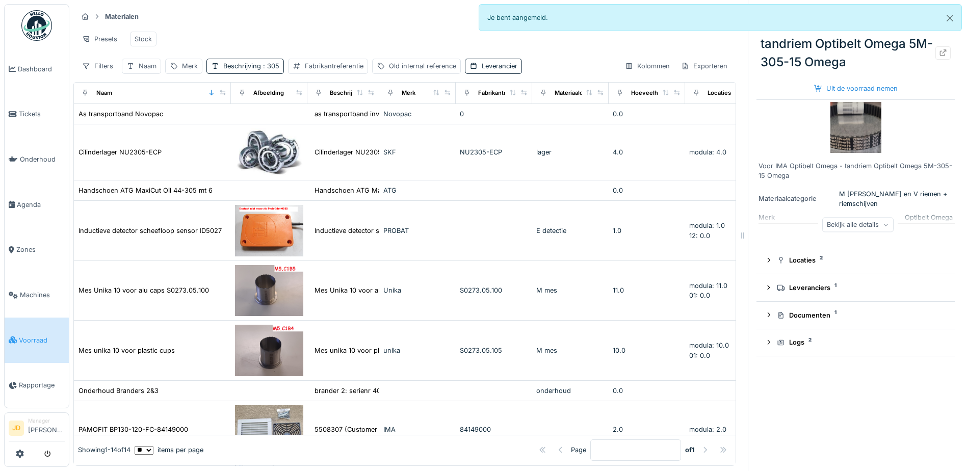 The height and width of the screenshot is (471, 967). Describe the element at coordinates (500, 66) in the screenshot. I see `div: Leverancier` at that location.